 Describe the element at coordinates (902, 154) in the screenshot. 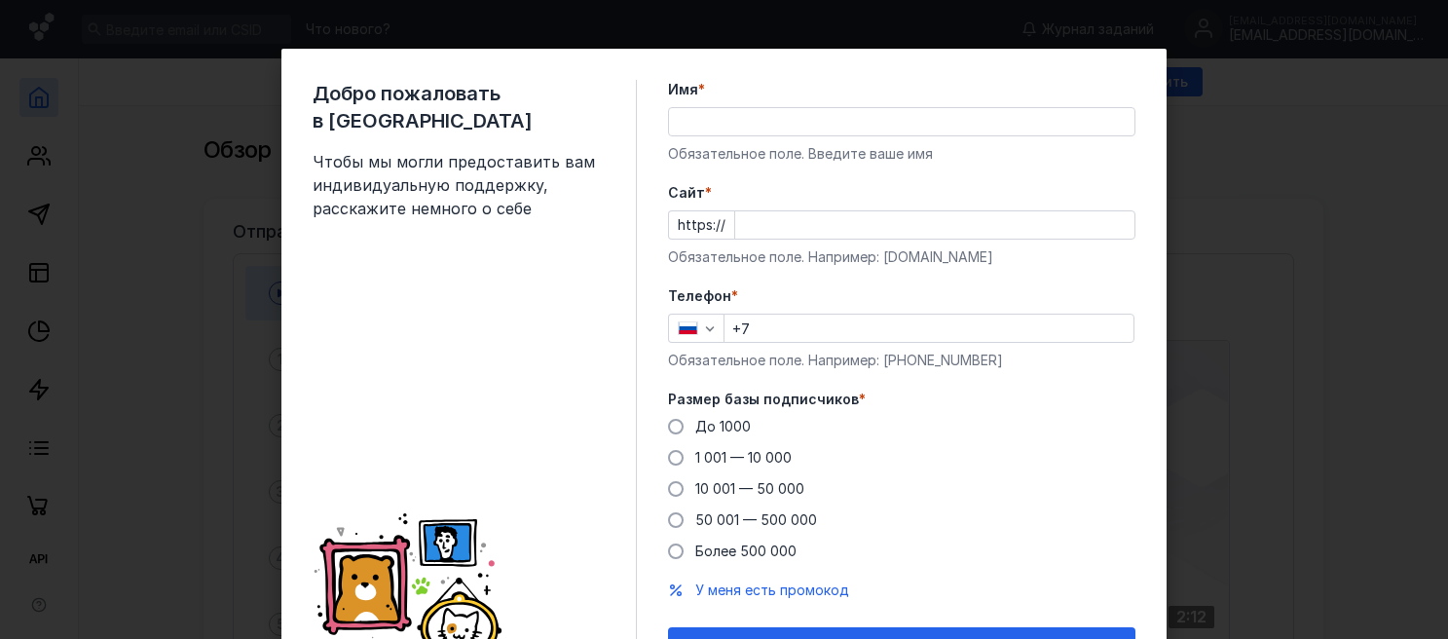

I see `div: Обязательное поле. Введите ваше имя` at that location.